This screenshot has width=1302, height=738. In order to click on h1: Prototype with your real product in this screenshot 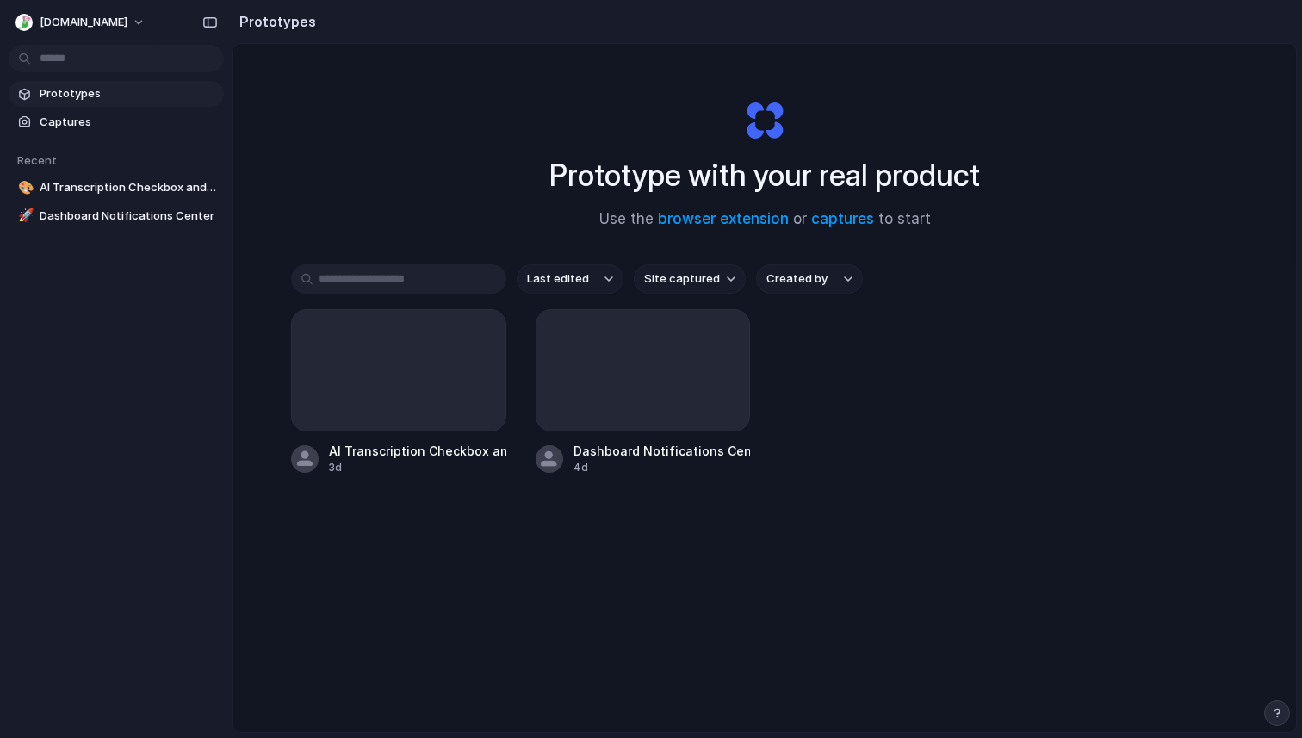, I will do `click(765, 175)`.